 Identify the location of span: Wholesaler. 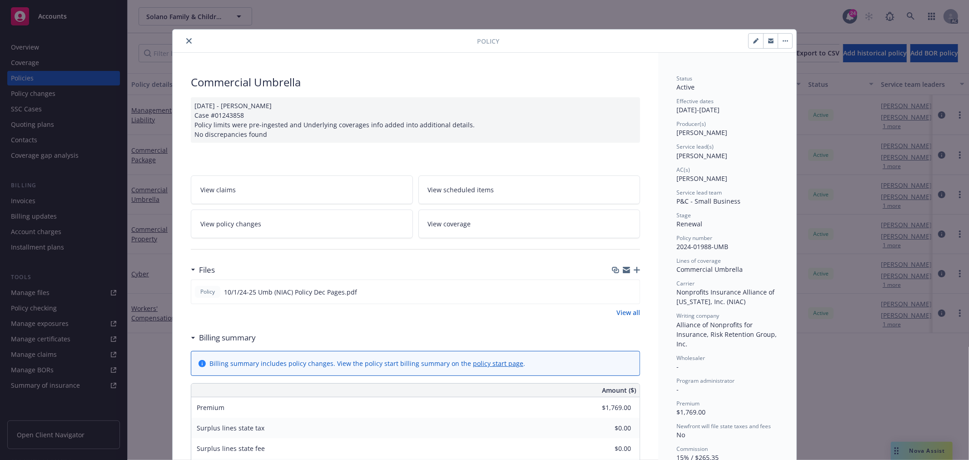
(691, 358).